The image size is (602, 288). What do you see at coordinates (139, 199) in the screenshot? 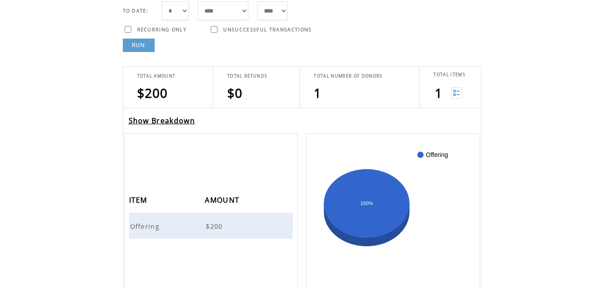
I see `a: ITEM` at bounding box center [139, 199].